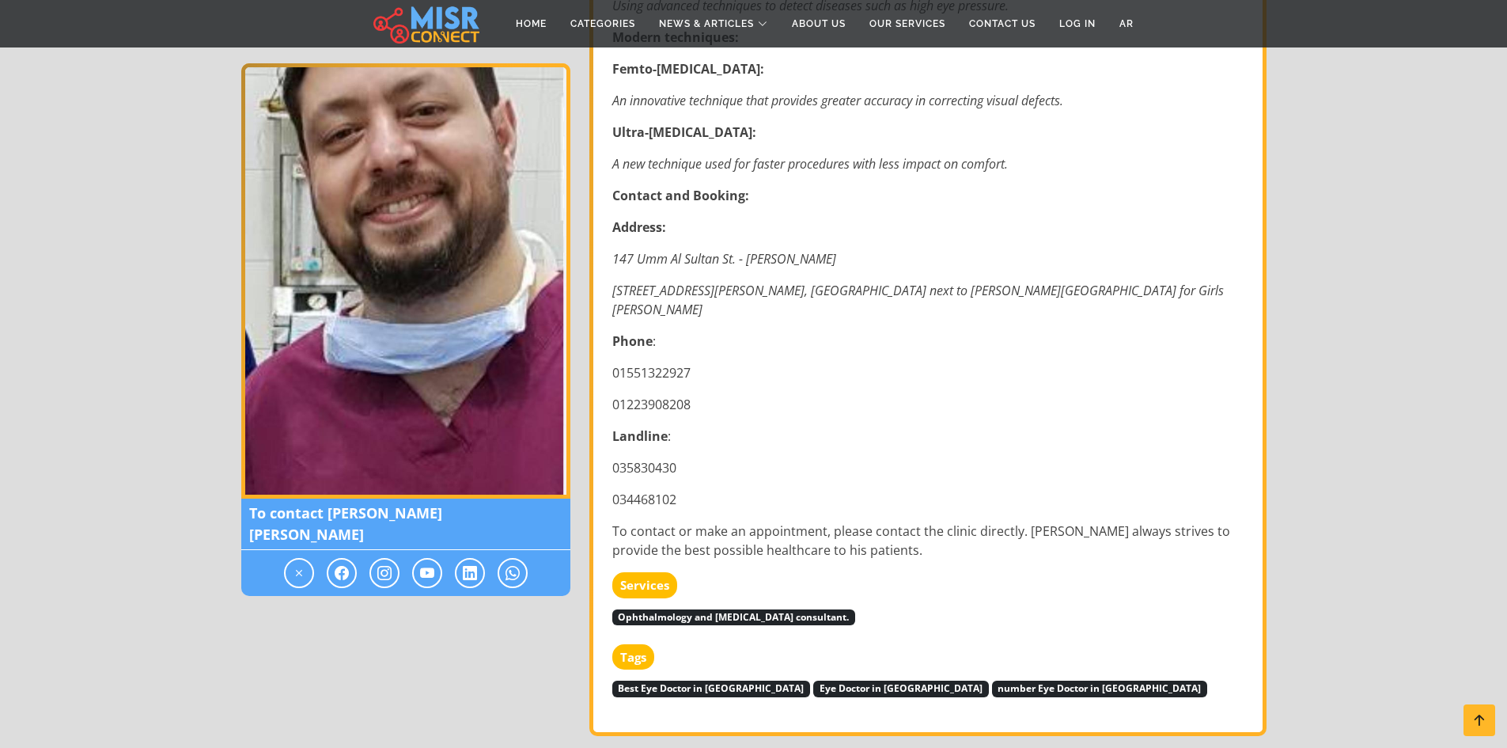  What do you see at coordinates (930, 499) in the screenshot?
I see `p: 034468102` at bounding box center [930, 499].